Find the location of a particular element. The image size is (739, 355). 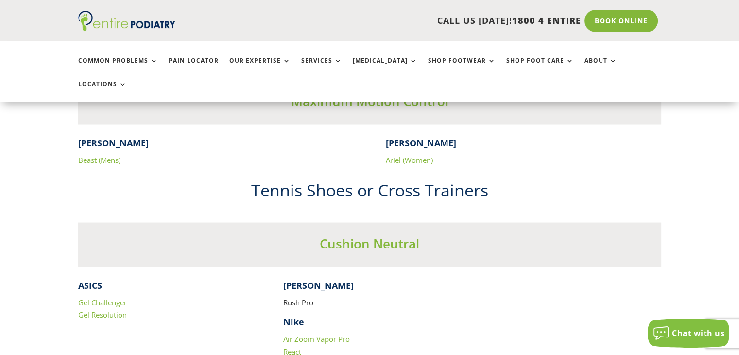

a: Ariel (Women) is located at coordinates (409, 160).